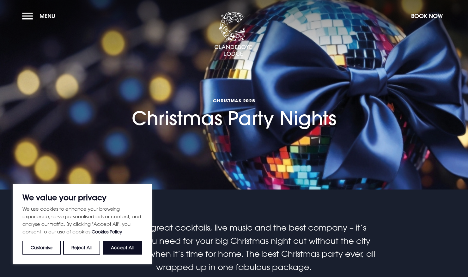 This screenshot has height=277, width=468. I want to click on p: Good food, great cocktails, live music and the best company – it’s everything you need for your b..., so click(234, 247).